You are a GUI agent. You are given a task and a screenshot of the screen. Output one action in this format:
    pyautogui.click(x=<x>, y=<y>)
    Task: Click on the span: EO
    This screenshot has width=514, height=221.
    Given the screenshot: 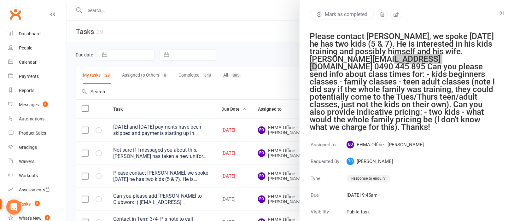 What is the action you would take?
    pyautogui.click(x=350, y=145)
    